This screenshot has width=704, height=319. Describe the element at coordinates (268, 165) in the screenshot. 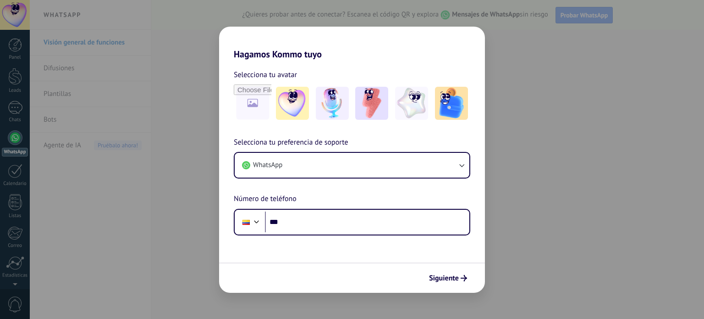

I see `span: WhatsApp` at that location.